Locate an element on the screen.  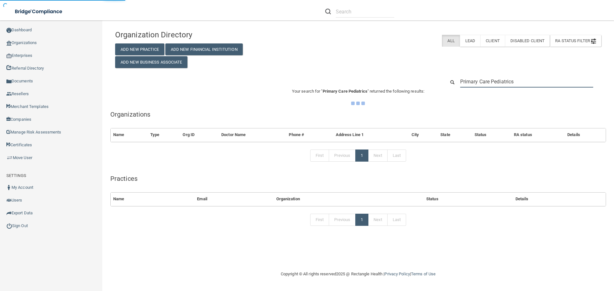
h5: Organizations is located at coordinates (358, 115).